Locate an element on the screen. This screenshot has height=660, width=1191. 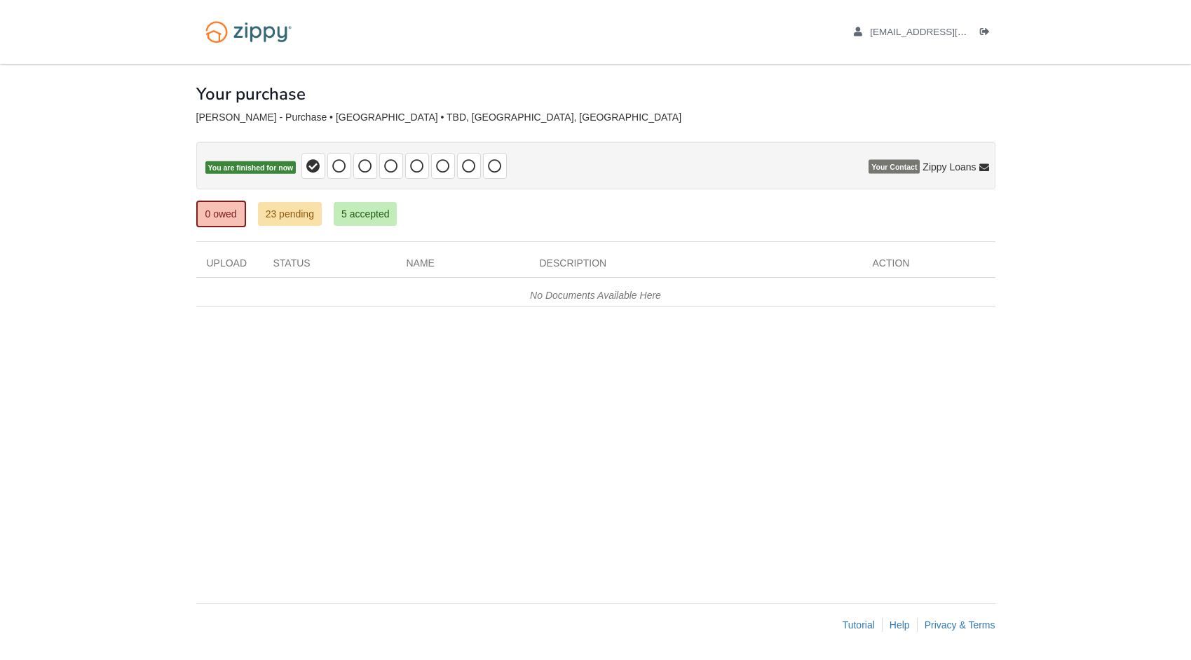
a: Help is located at coordinates (899, 625).